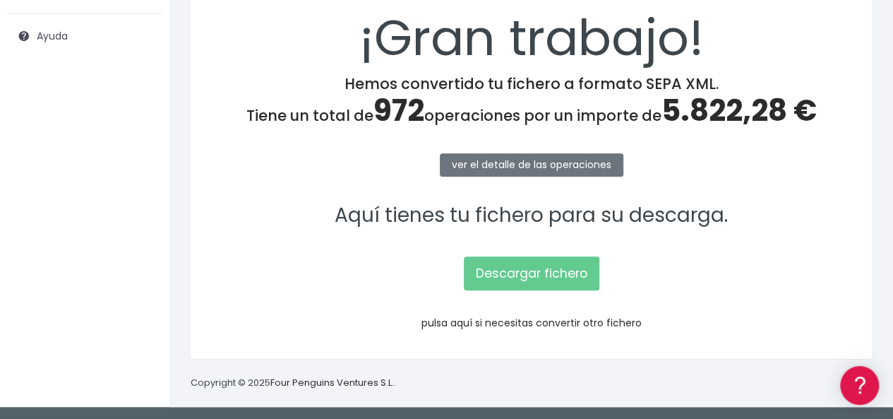 This screenshot has height=419, width=893. I want to click on a: Descargar fichero, so click(532, 273).